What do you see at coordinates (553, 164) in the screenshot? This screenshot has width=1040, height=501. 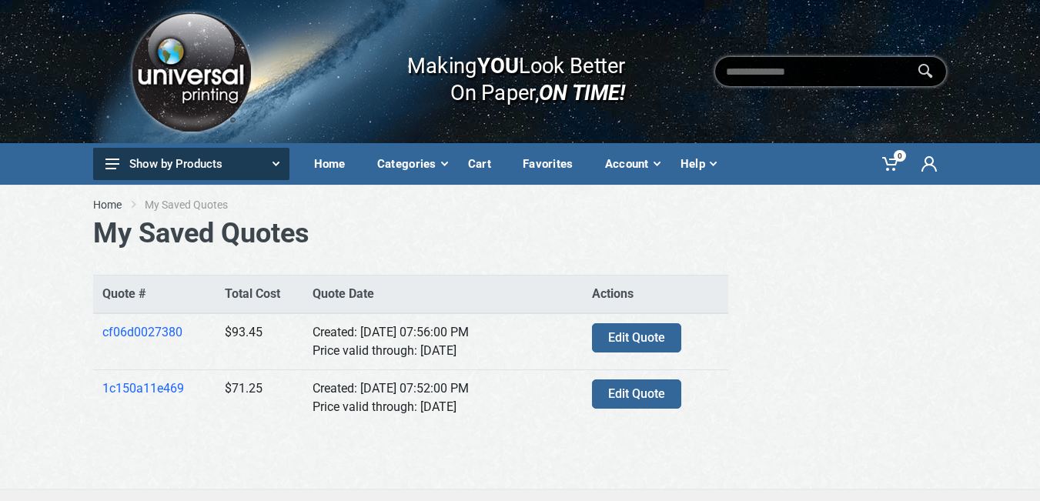 I see `a: Favorites` at bounding box center [553, 164].